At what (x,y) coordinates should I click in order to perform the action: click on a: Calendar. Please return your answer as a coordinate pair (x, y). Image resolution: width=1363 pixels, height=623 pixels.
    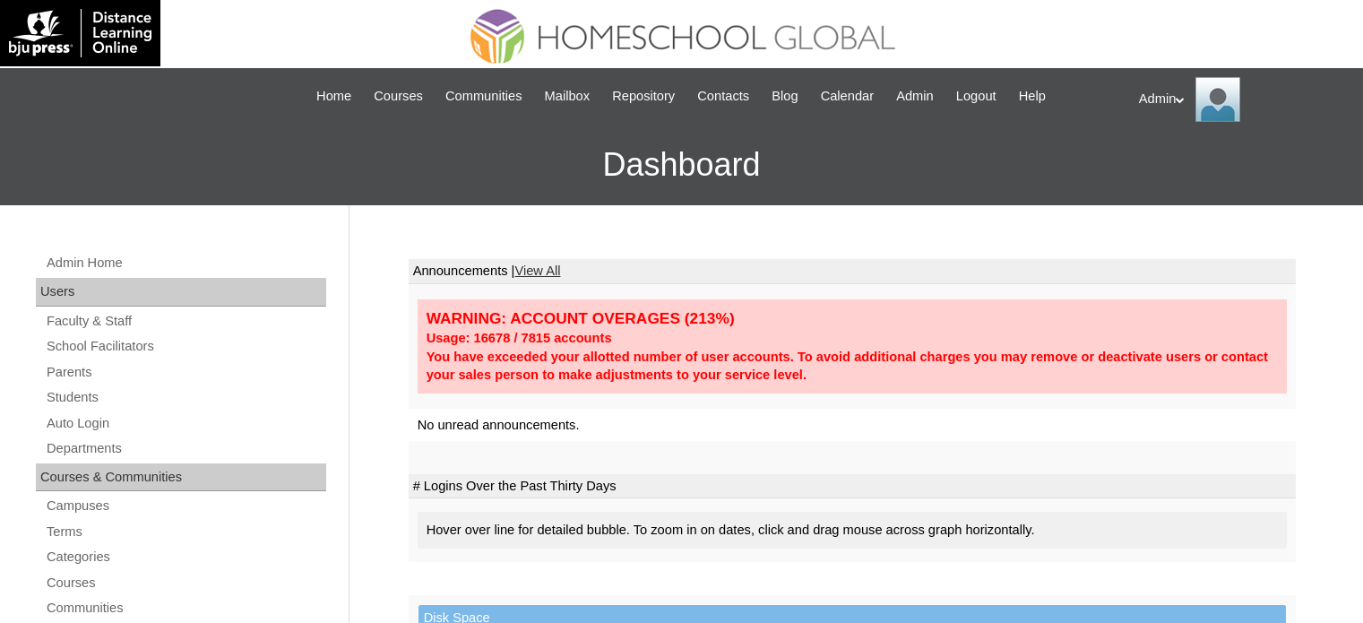
    Looking at the image, I should click on (847, 96).